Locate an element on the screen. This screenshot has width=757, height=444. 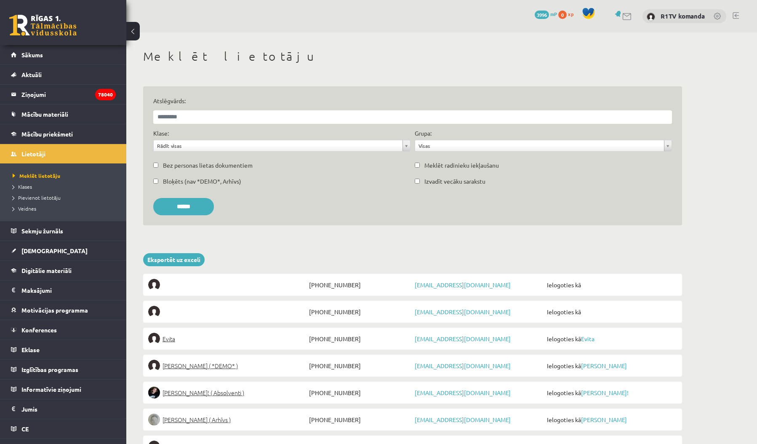
span: 3996 is located at coordinates (542, 15).